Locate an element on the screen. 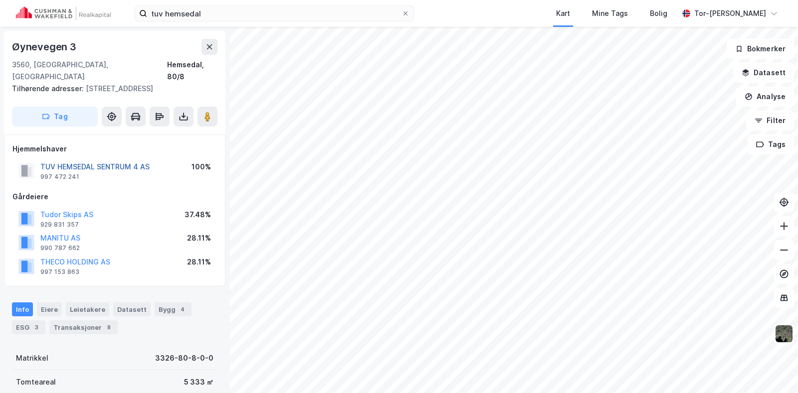 This screenshot has width=798, height=393. div: Kontrollprogram for chat is located at coordinates (773, 369).